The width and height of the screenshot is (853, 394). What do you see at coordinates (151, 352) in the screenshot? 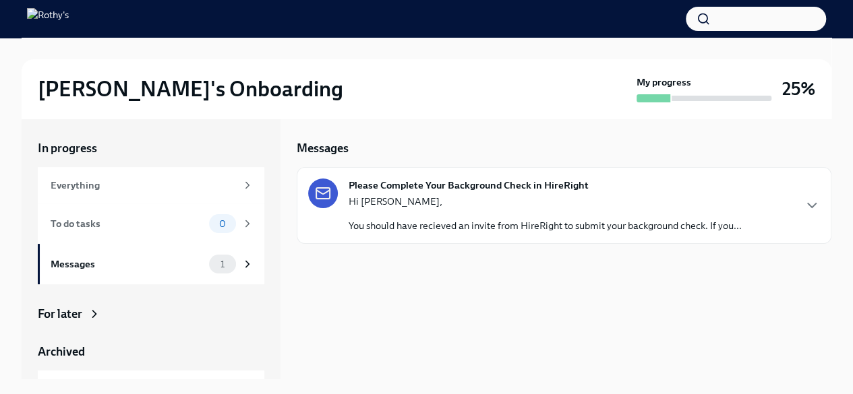
I see `div: Archived` at bounding box center [151, 352].